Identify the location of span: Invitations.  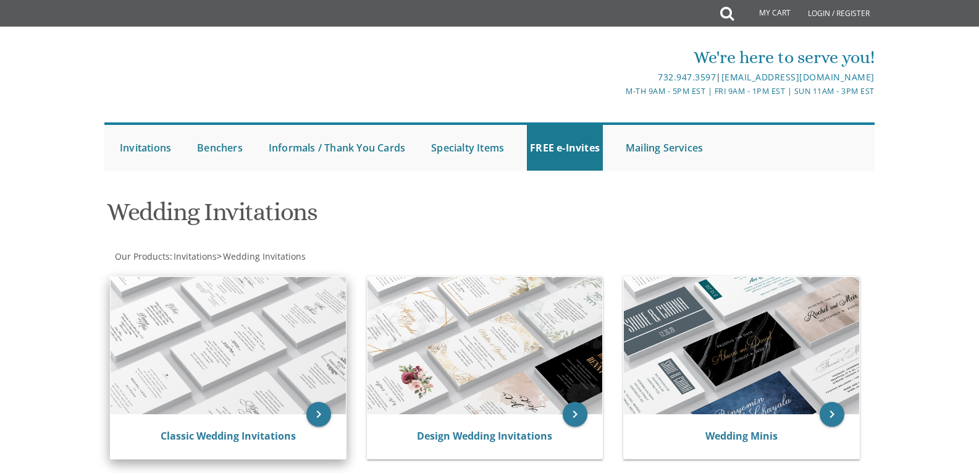
(195, 256).